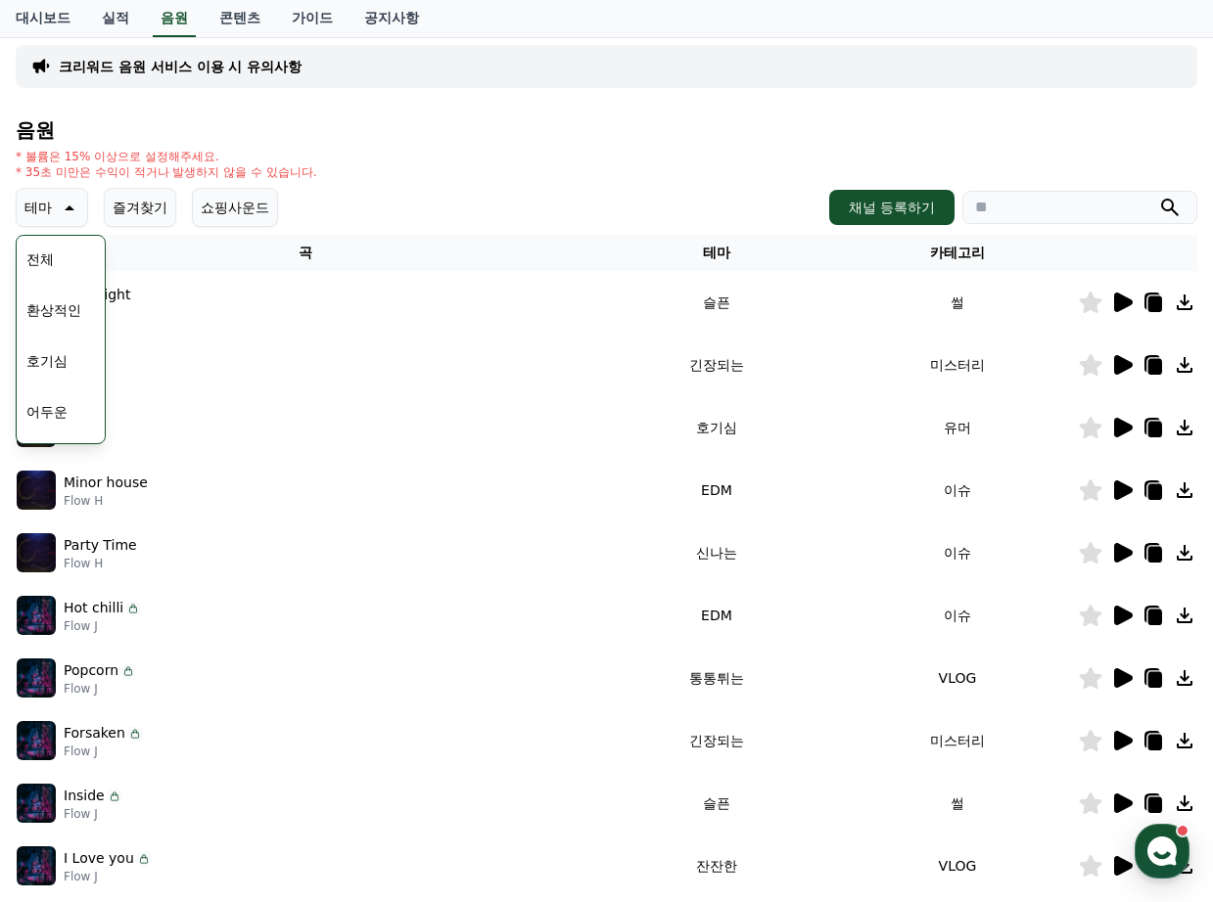  I want to click on span: 대화, so click(191, 659).